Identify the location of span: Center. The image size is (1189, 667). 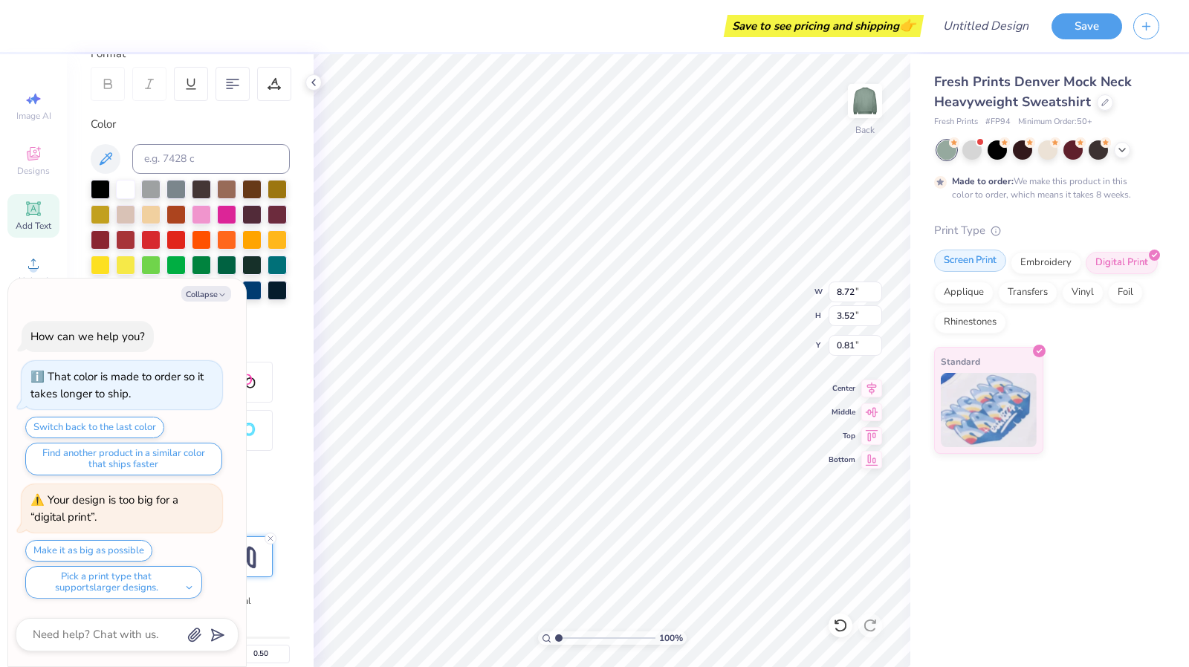
(842, 389).